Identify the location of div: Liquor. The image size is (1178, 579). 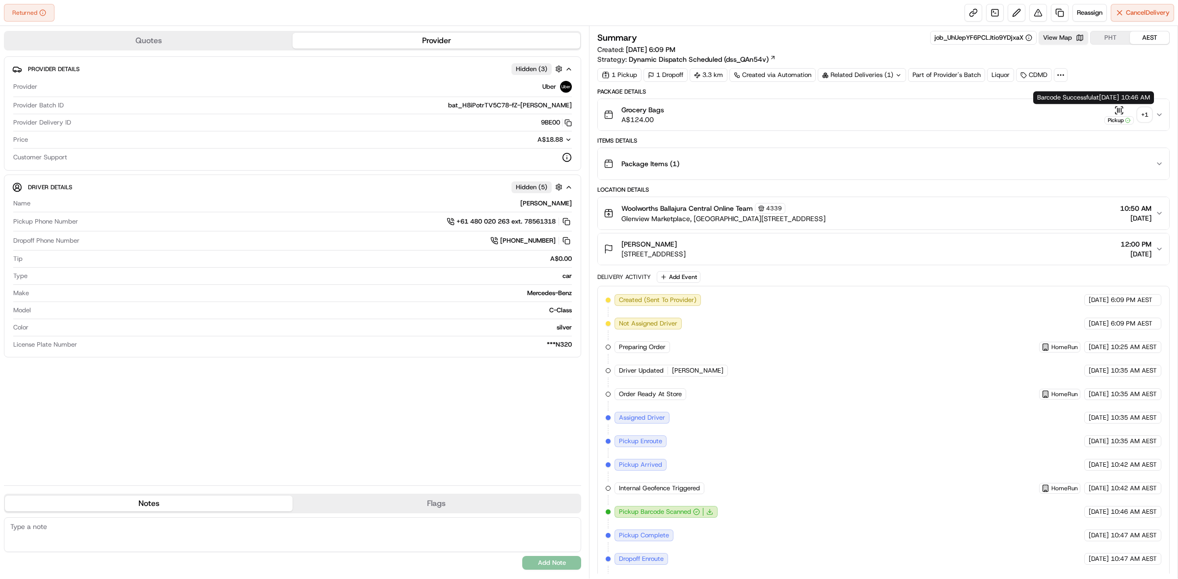
(1000, 75).